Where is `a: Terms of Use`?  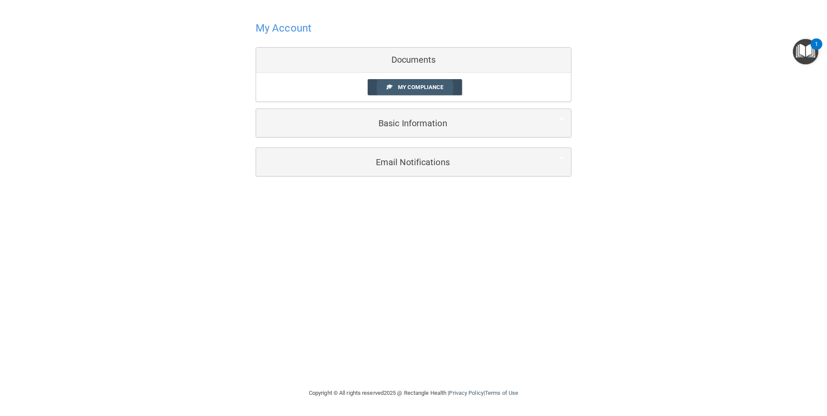 a: Terms of Use is located at coordinates (502, 393).